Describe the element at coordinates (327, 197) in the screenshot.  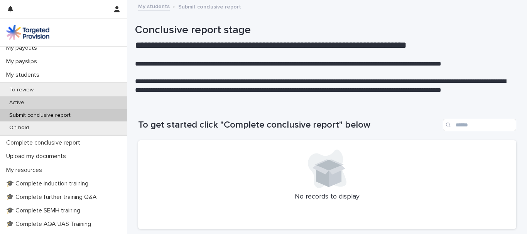
I see `p: No records to display` at that location.